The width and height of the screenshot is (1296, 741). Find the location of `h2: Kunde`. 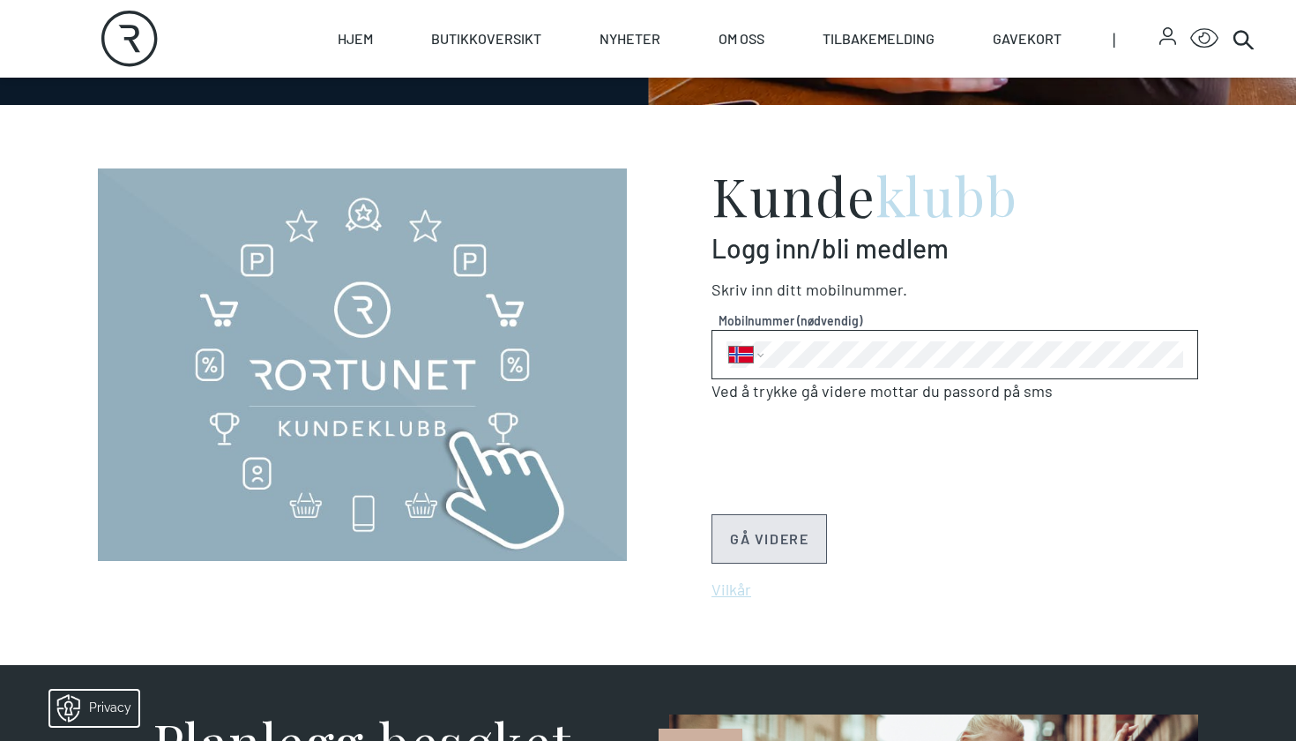

h2: Kunde is located at coordinates (955, 195).